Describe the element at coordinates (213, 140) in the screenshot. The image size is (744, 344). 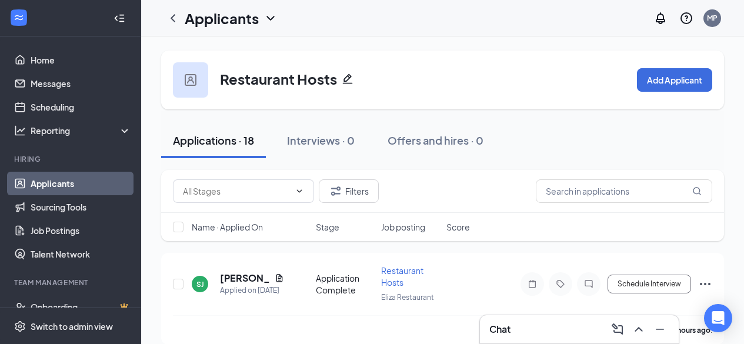
I see `div: Applications · 18` at that location.